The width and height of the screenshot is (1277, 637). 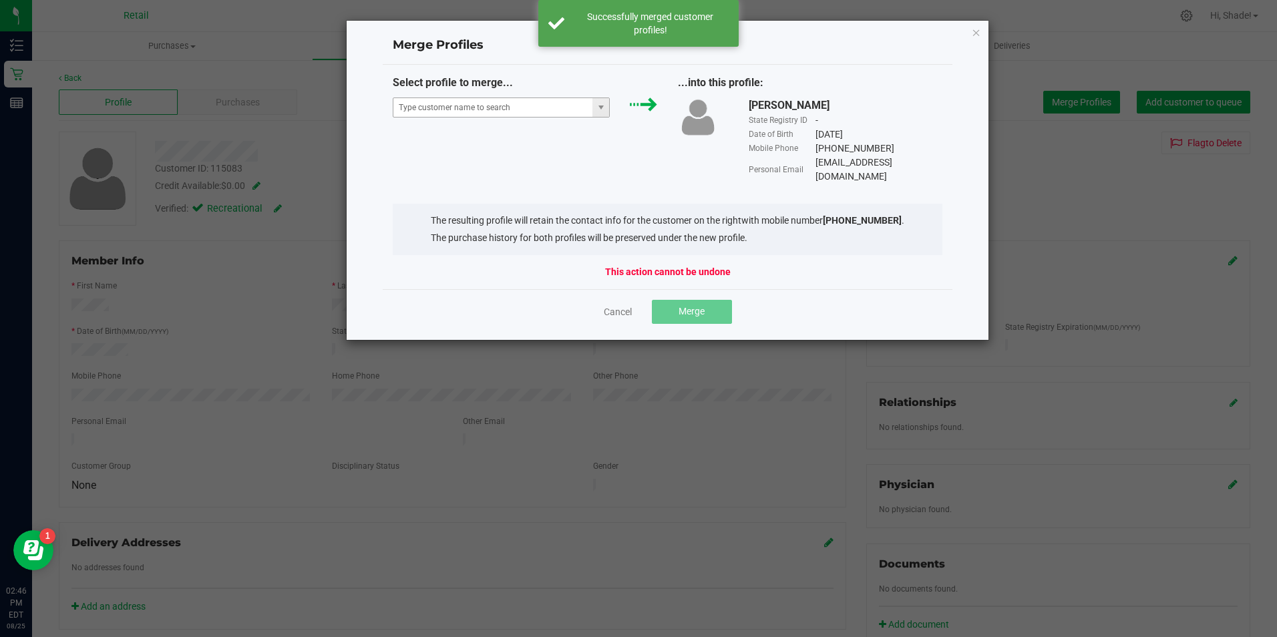 What do you see at coordinates (782, 148) in the screenshot?
I see `div: Mobile Phone` at bounding box center [782, 148].